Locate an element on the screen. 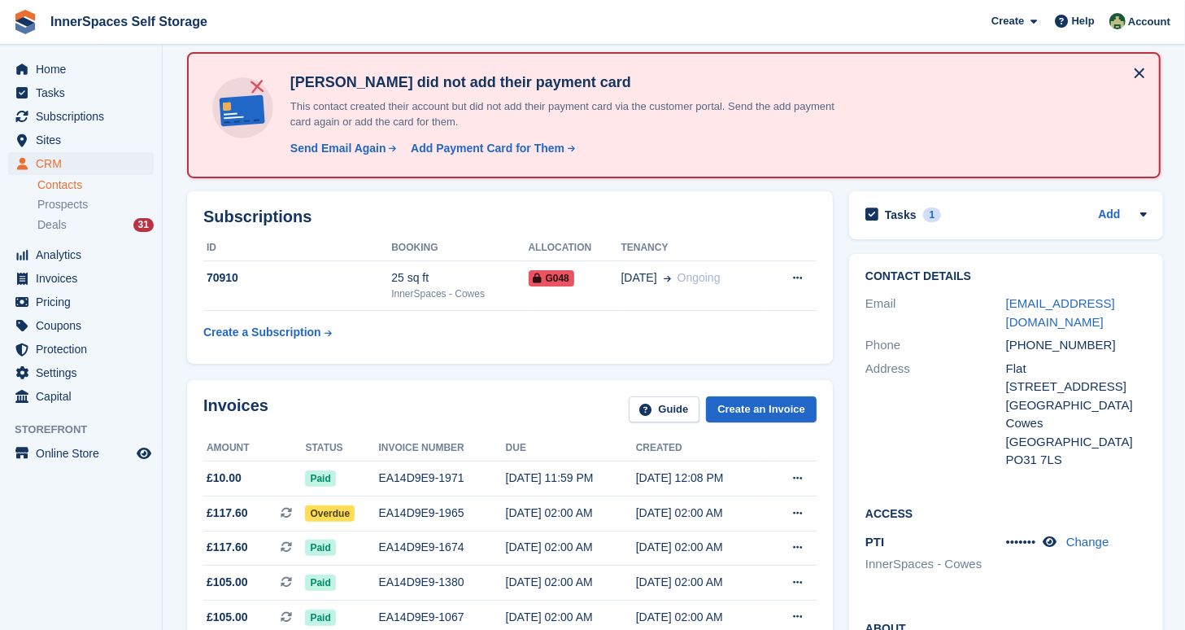 The height and width of the screenshot is (630, 1185). th: Created is located at coordinates (701, 448).